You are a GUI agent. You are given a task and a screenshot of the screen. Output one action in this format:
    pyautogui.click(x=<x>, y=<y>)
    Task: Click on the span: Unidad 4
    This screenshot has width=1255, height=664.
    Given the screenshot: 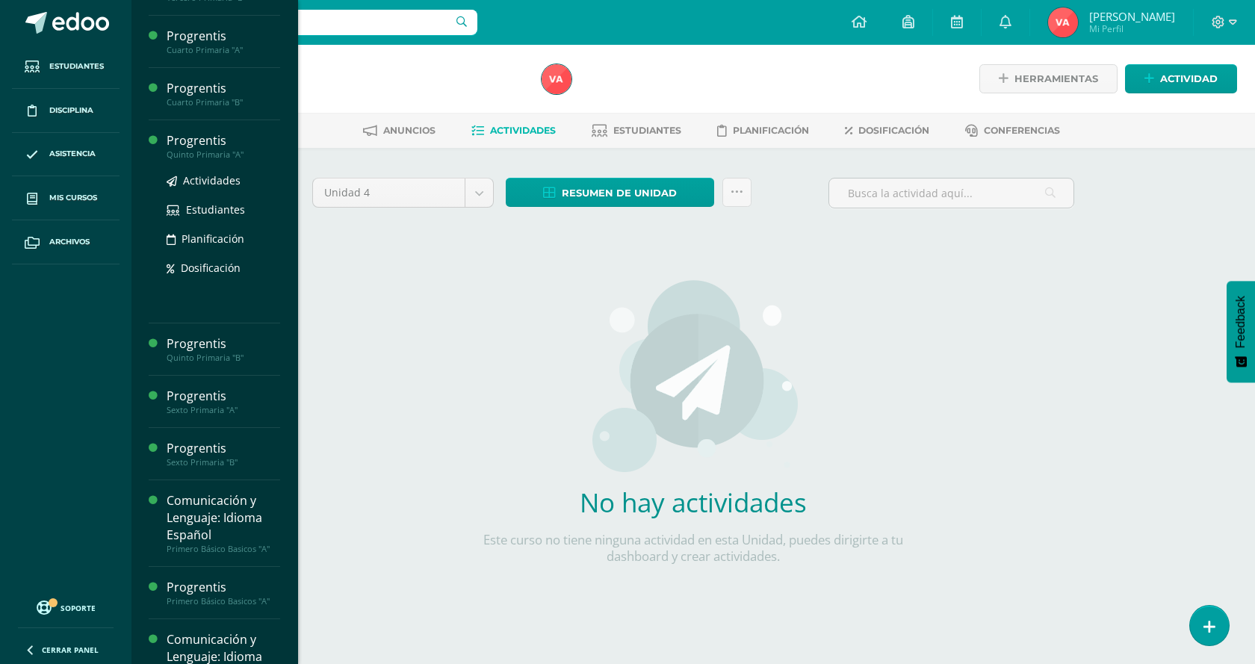 What is the action you would take?
    pyautogui.click(x=388, y=193)
    